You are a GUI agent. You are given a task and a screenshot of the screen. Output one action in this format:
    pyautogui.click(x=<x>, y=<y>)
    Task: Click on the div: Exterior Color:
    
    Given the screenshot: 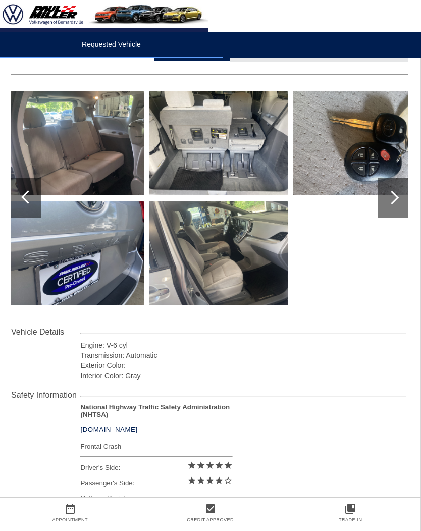 What is the action you would take?
    pyautogui.click(x=243, y=366)
    